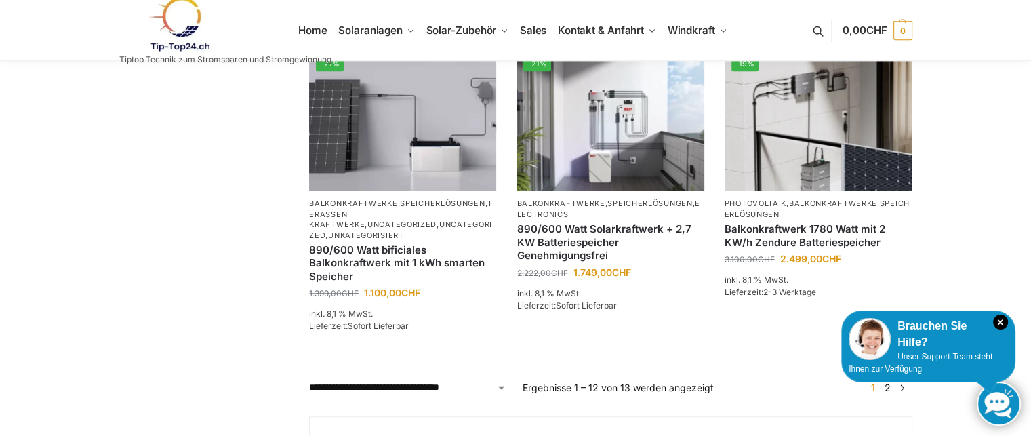 This screenshot has width=1031, height=436. What do you see at coordinates (865, 30) in the screenshot?
I see `span: 0,00` at bounding box center [865, 30].